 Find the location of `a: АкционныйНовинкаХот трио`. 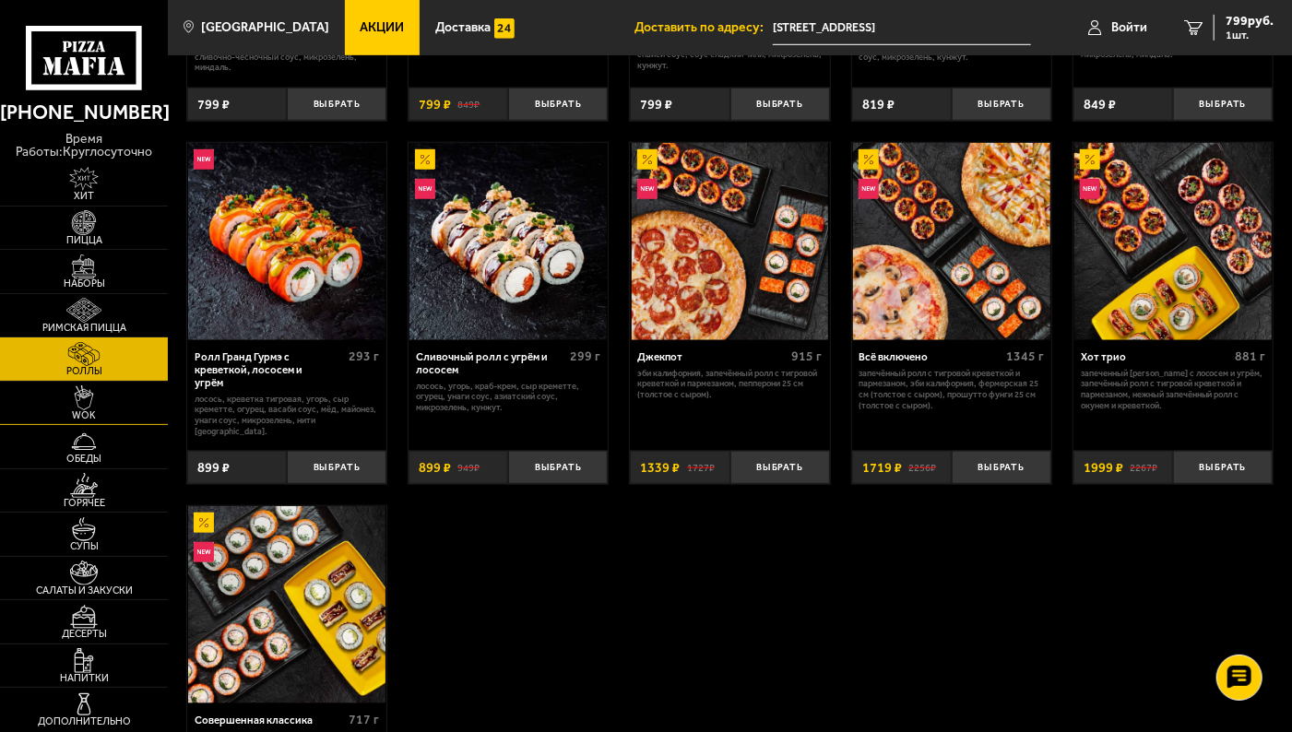

a: АкционныйНовинкаХот трио is located at coordinates (1173, 242).